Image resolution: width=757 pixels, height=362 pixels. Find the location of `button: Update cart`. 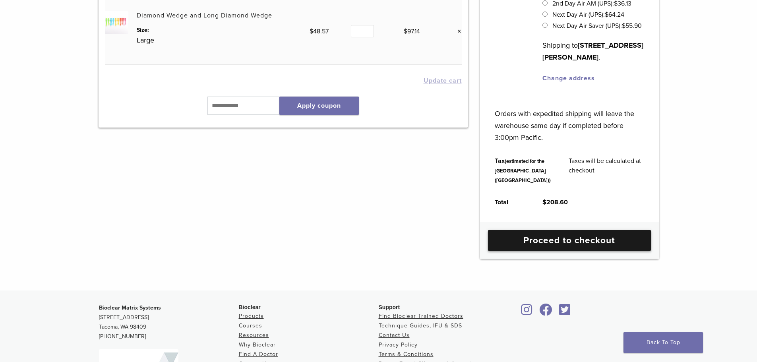

button: Update cart is located at coordinates (443, 81).